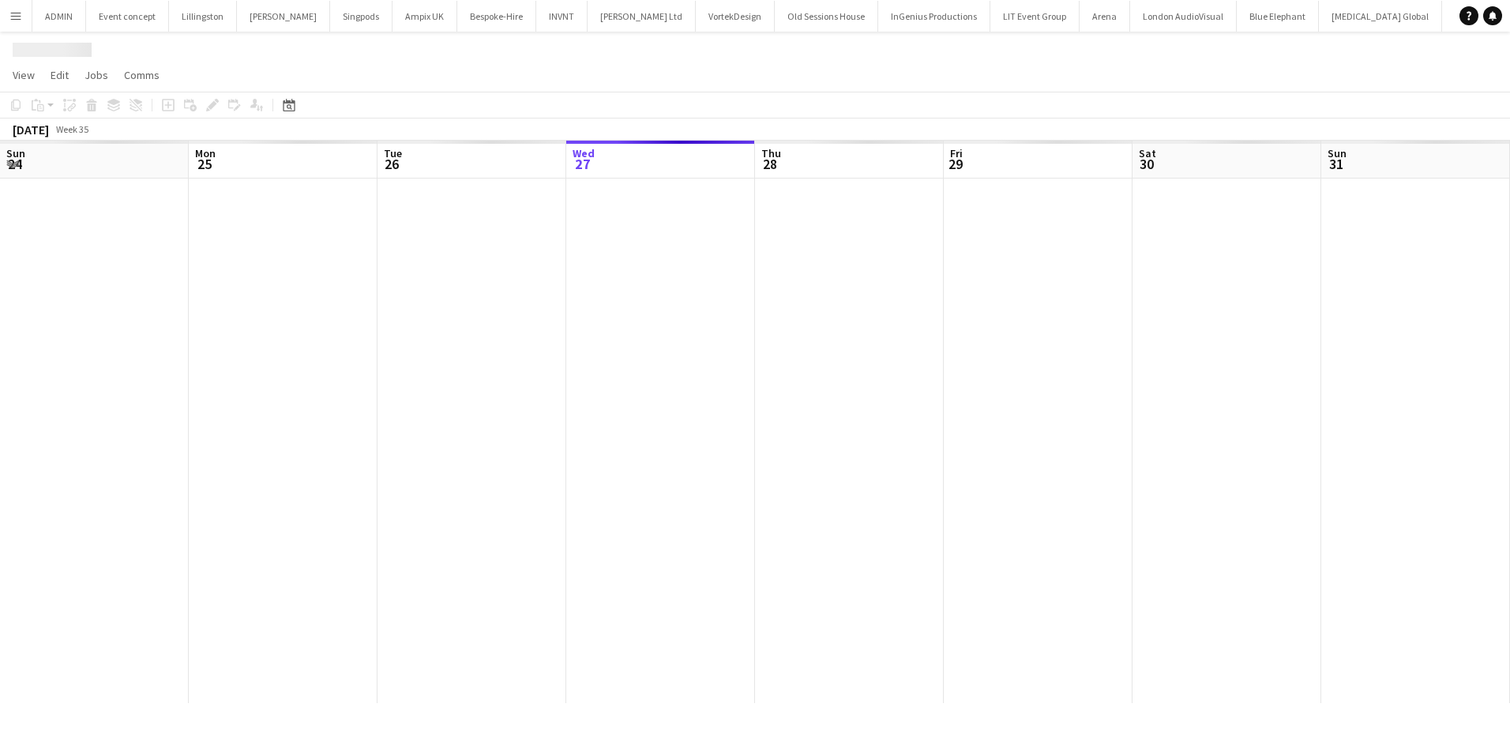 The height and width of the screenshot is (730, 1510). Describe the element at coordinates (497, 16) in the screenshot. I see `button: Bespoke-Hire` at that location.